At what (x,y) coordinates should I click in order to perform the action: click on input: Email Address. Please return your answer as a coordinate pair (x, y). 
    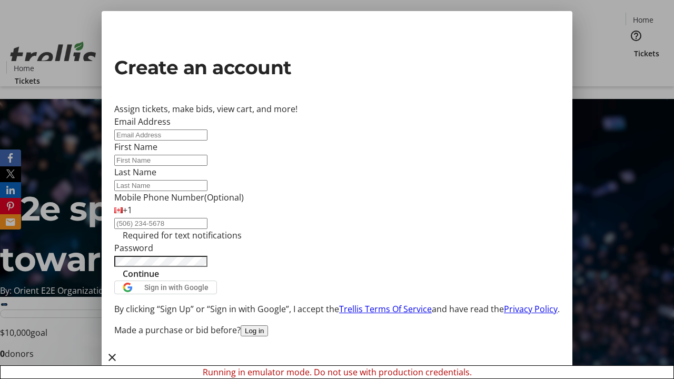
    Looking at the image, I should click on (161, 135).